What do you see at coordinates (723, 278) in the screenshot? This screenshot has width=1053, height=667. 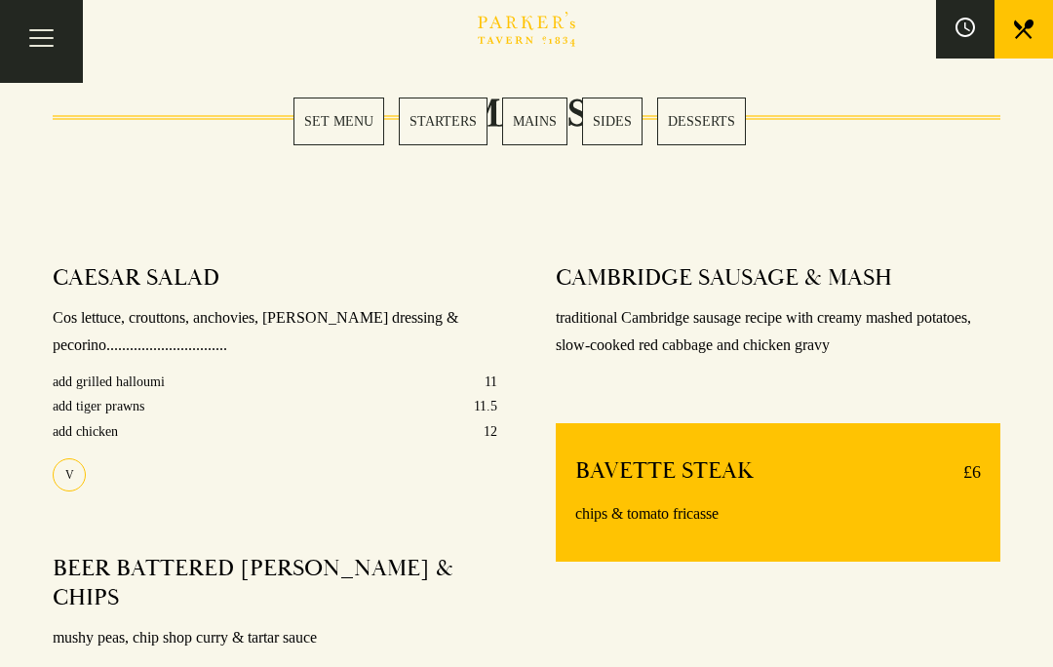 I see `h4: CAMBRIDGE SAUSAGE & MASH` at bounding box center [723, 278].